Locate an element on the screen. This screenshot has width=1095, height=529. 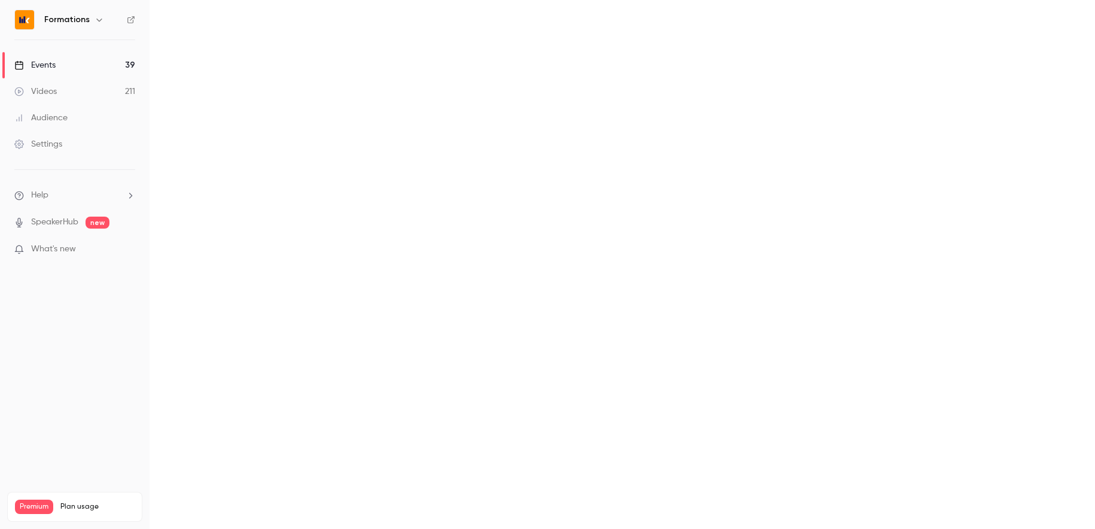
span: Help is located at coordinates (39, 195).